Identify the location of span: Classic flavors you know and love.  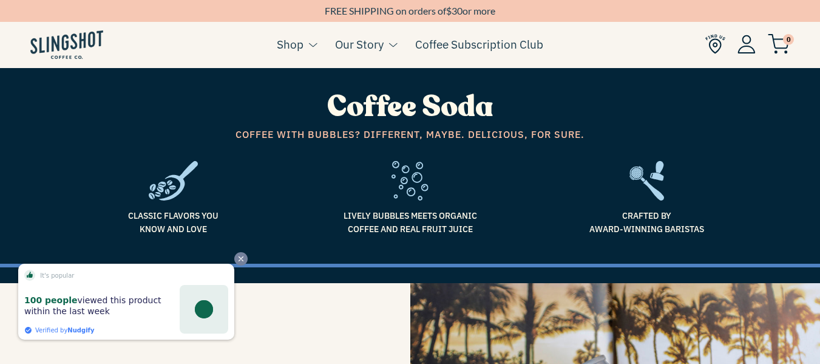
(174, 222).